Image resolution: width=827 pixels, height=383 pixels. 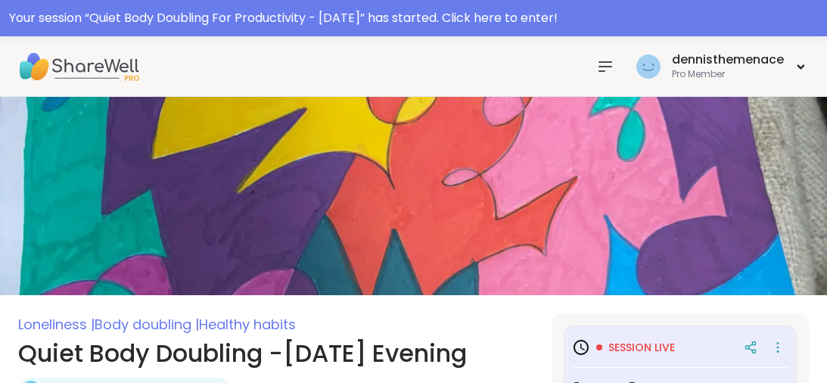 I want to click on span: Healthy habits, so click(x=247, y=324).